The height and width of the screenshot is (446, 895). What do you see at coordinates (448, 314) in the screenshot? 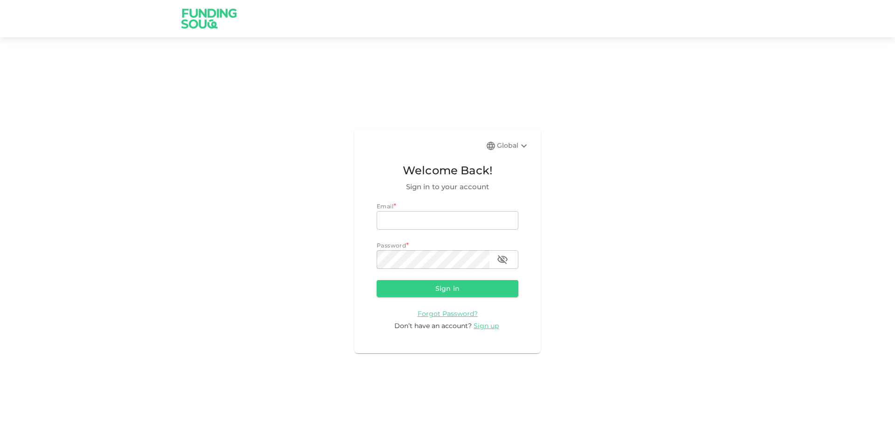
I see `span: Forgot Password?` at bounding box center [448, 314].